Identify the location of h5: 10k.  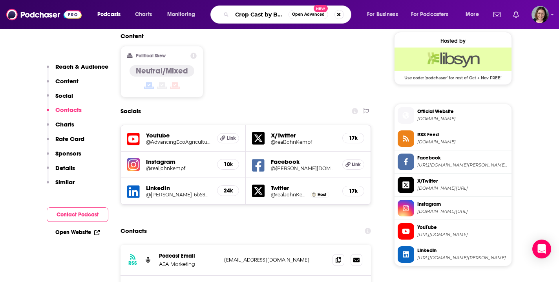
(228, 164).